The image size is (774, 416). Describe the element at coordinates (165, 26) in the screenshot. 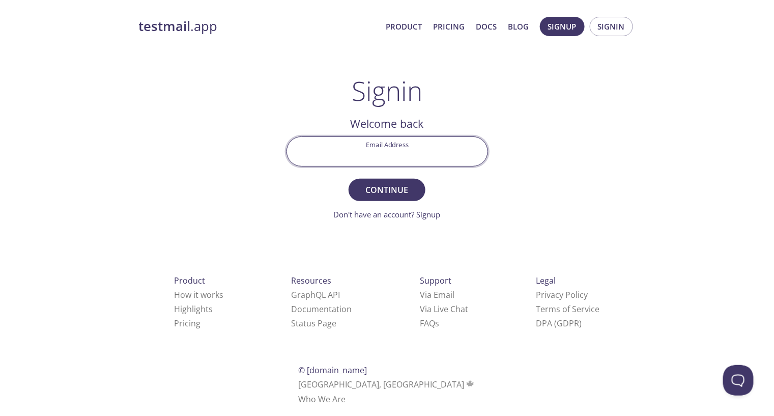

I see `strong: testmail` at that location.